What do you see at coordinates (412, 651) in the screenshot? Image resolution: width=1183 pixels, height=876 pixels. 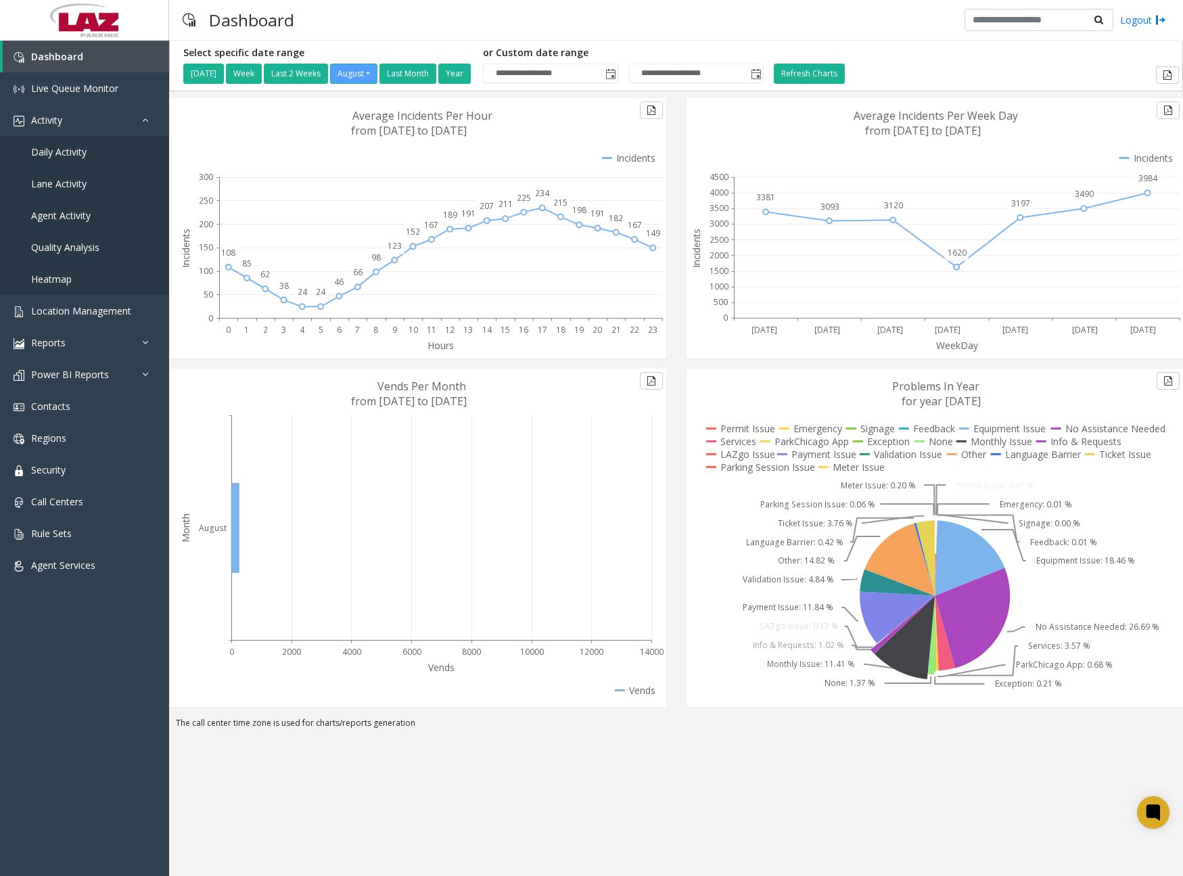 I see `text: 6000` at bounding box center [412, 651].